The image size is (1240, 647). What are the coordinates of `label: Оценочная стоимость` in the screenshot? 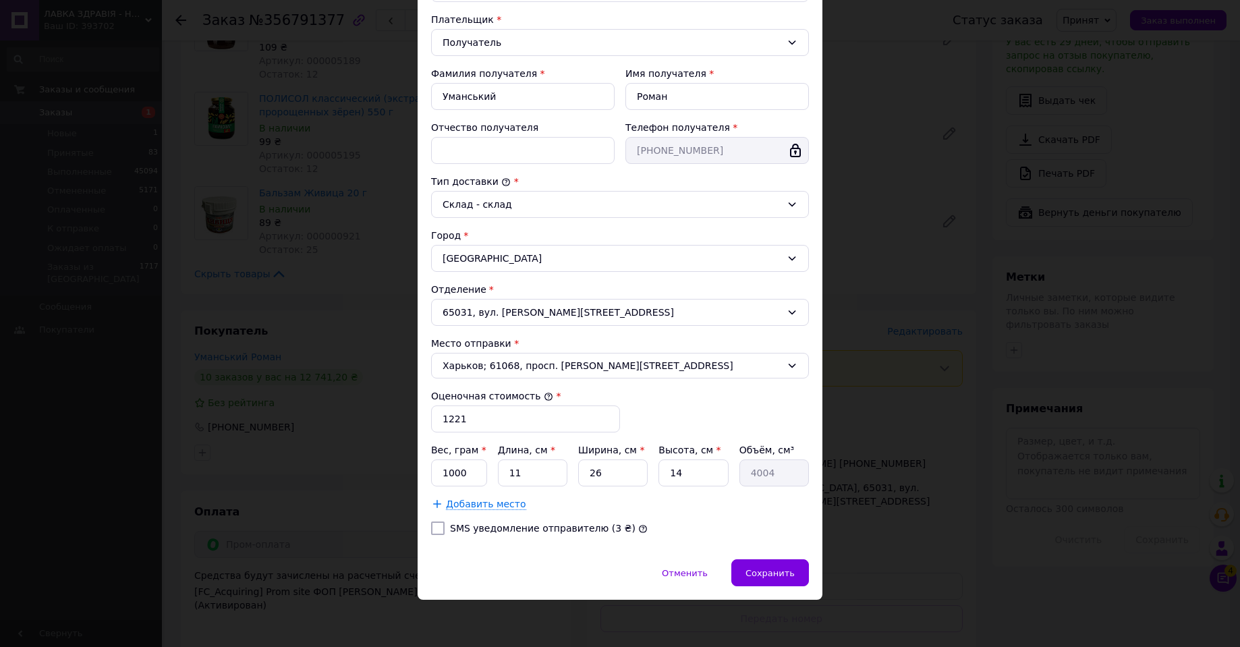 It's located at (492, 396).